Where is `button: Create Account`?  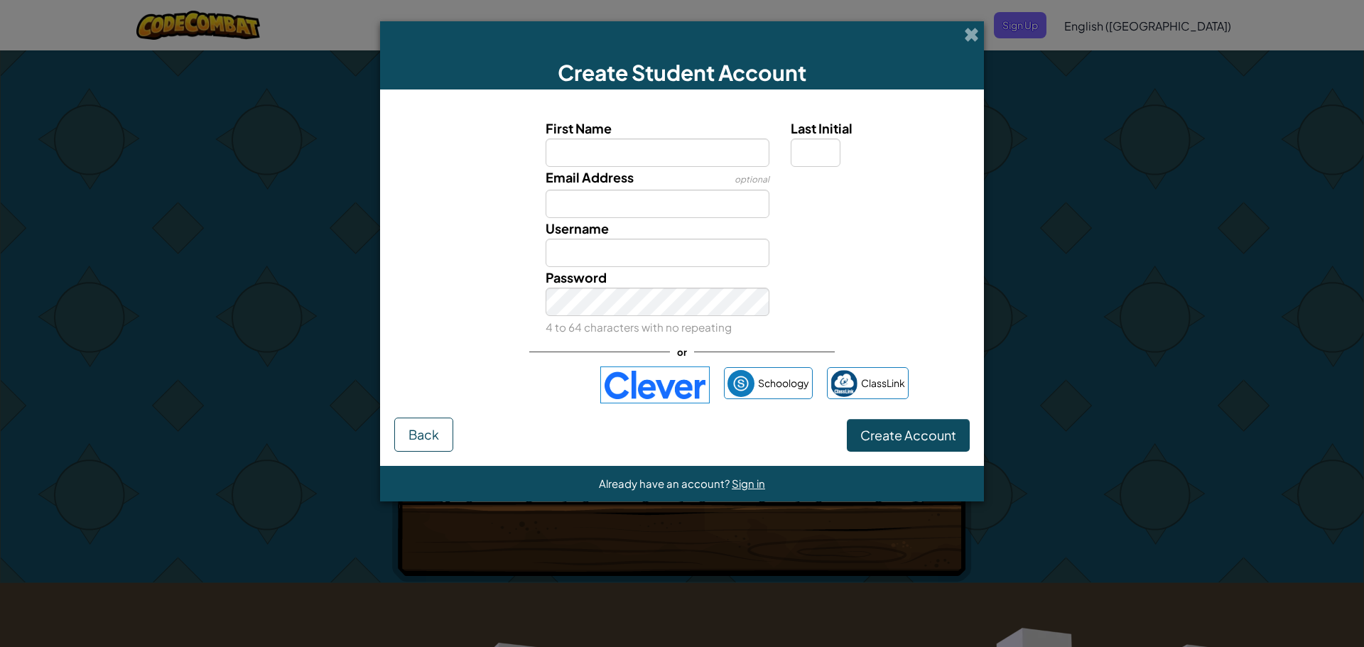
button: Create Account is located at coordinates (908, 436).